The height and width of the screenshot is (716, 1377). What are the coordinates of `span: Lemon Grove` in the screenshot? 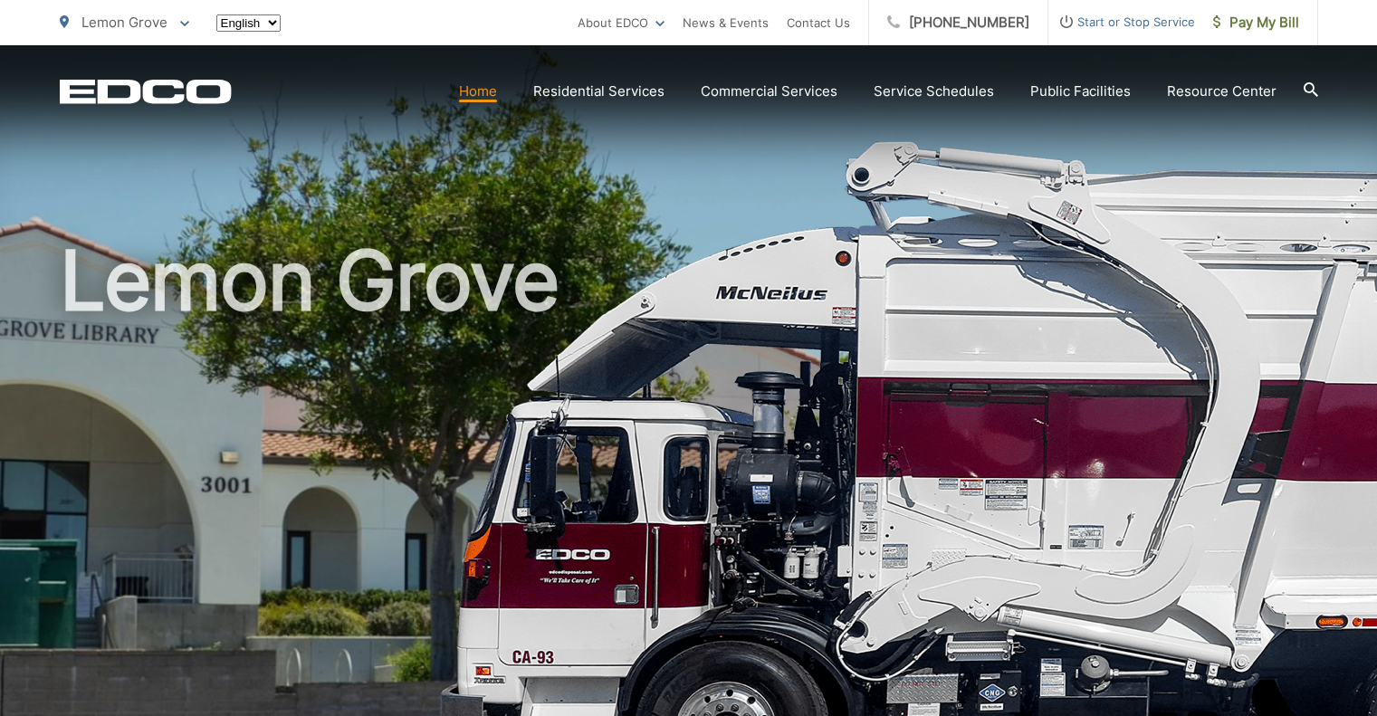 It's located at (124, 22).